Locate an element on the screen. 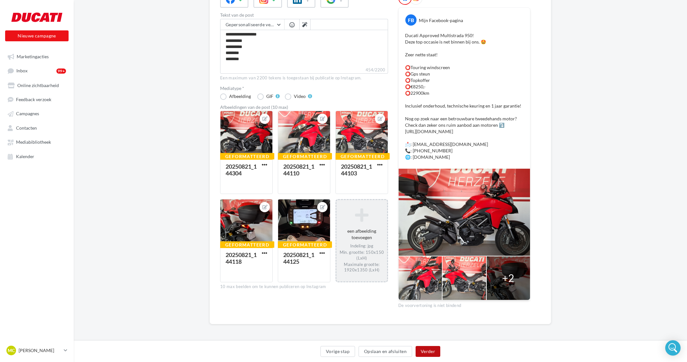 This screenshot has height=362, width=687. span: Gepersonaliseerde velden is located at coordinates (252, 24).